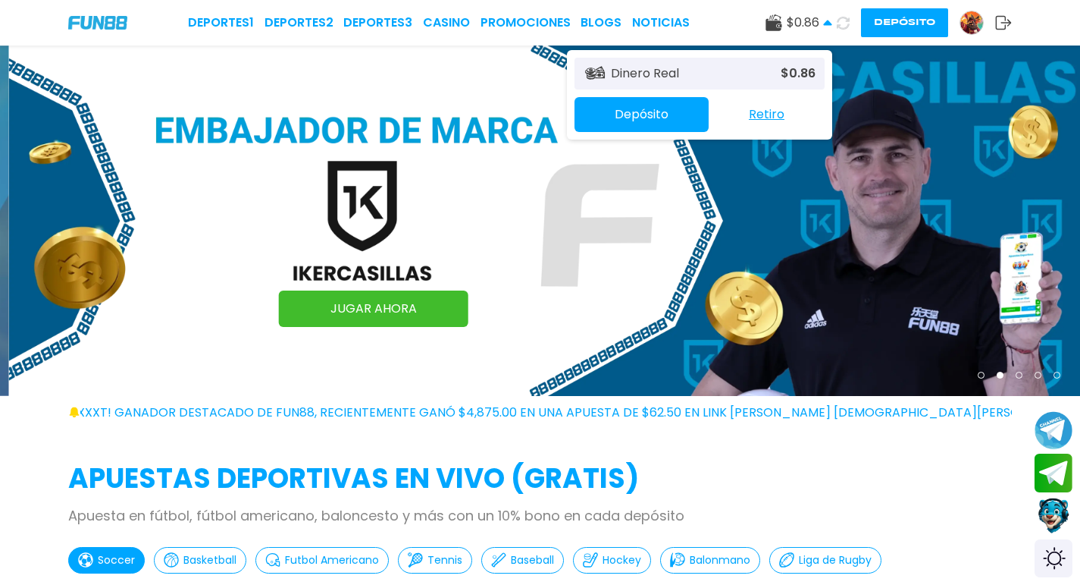 This screenshot has height=585, width=1080. What do you see at coordinates (1054, 558) in the screenshot?
I see `div: Switch theme` at bounding box center [1054, 558].